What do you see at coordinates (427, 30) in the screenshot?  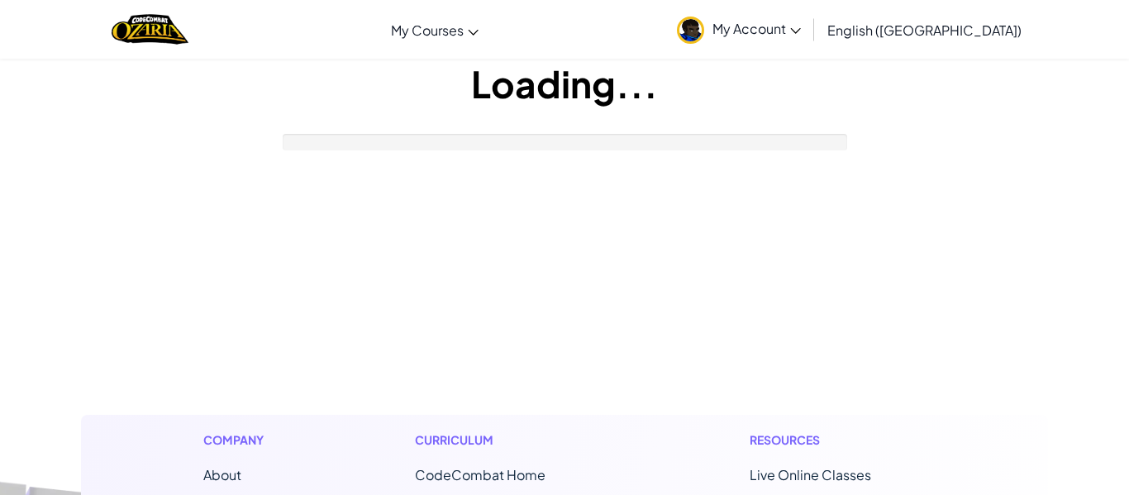 I see `span: My Courses` at bounding box center [427, 30].